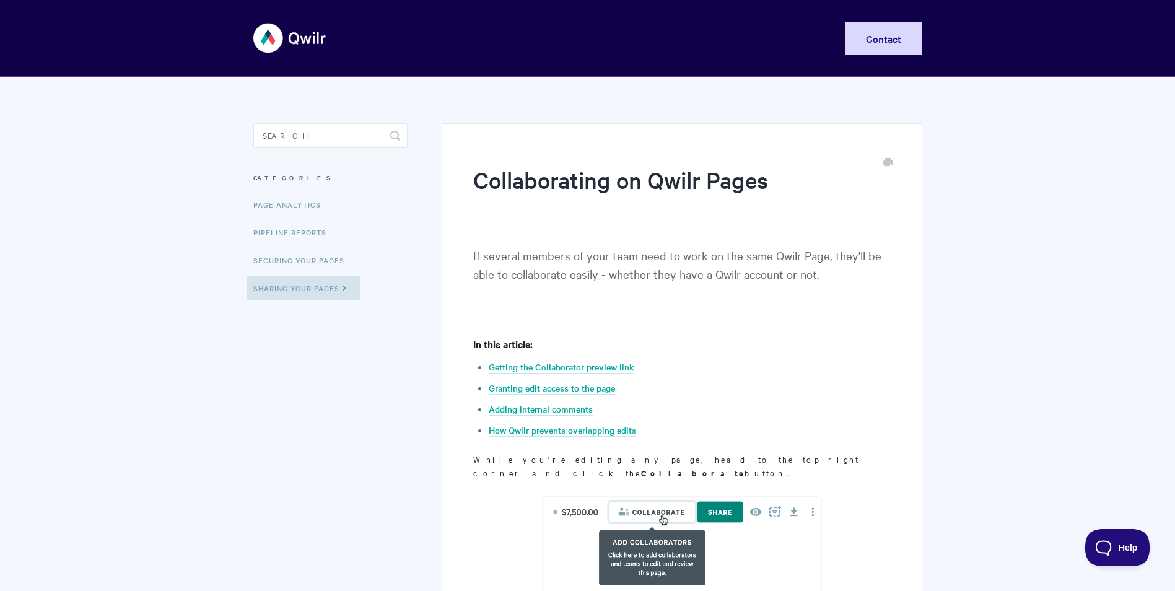  I want to click on h1: Collaborating on Qwilr Pages, so click(672, 191).